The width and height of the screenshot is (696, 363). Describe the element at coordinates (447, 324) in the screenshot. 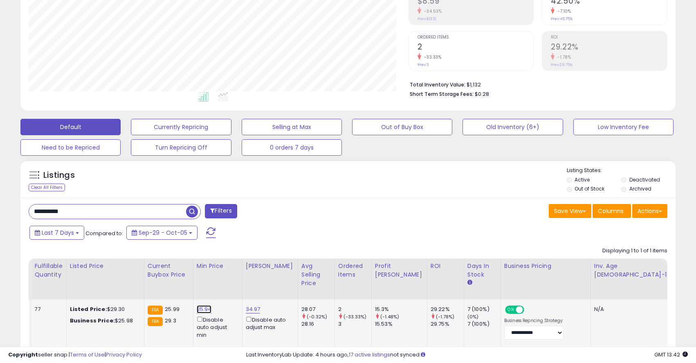

I see `div: 29.75%` at that location.